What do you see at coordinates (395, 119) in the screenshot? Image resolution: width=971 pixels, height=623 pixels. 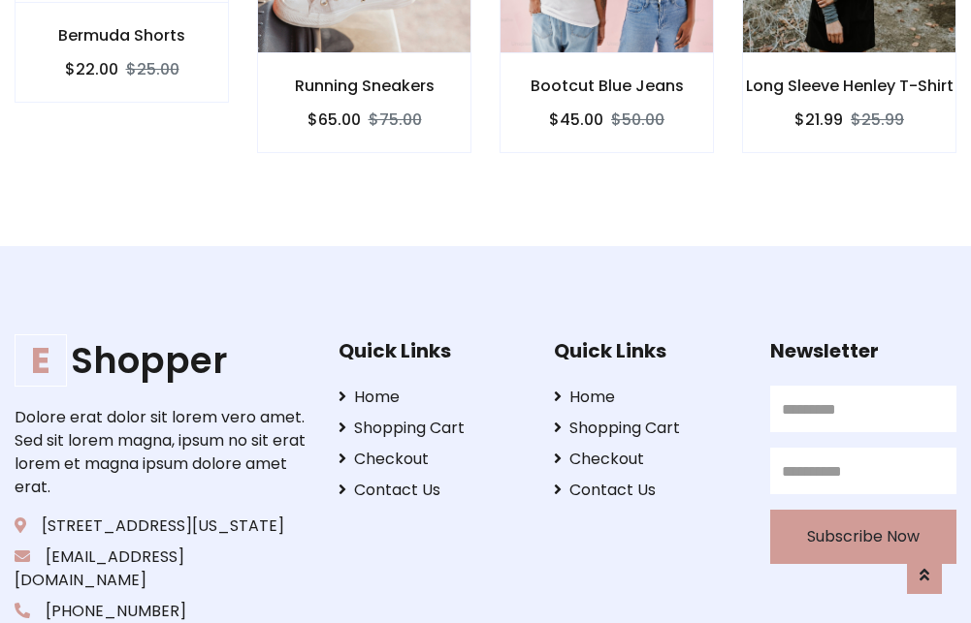 I see `del: $75.00` at bounding box center [395, 119].